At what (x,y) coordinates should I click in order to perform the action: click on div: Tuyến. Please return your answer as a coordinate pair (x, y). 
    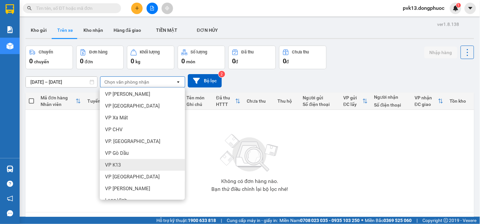
    Looking at the image, I should click on (96, 101).